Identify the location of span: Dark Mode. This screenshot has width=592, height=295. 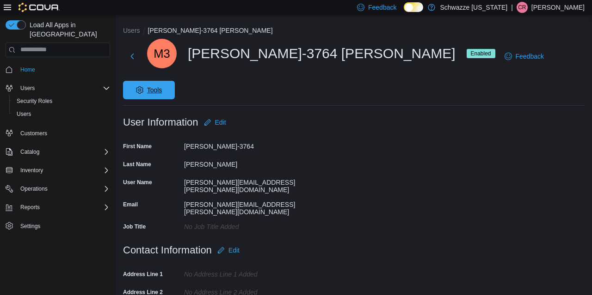
(404, 12).